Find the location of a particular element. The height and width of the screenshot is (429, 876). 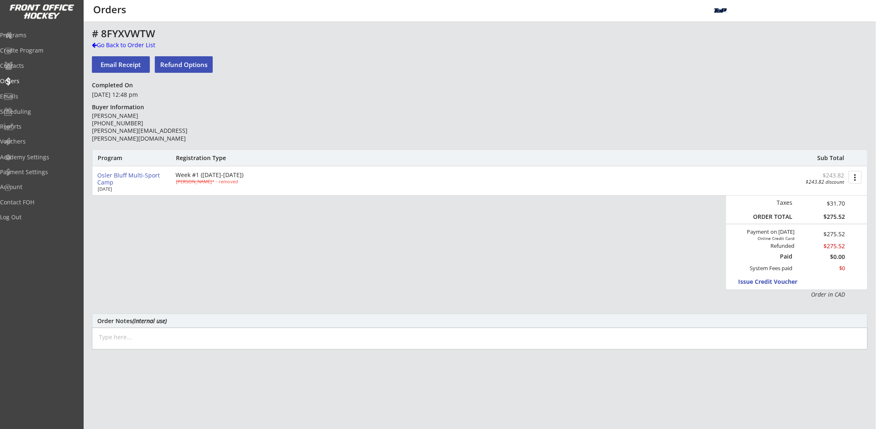

button: Refund Options is located at coordinates (184, 65).